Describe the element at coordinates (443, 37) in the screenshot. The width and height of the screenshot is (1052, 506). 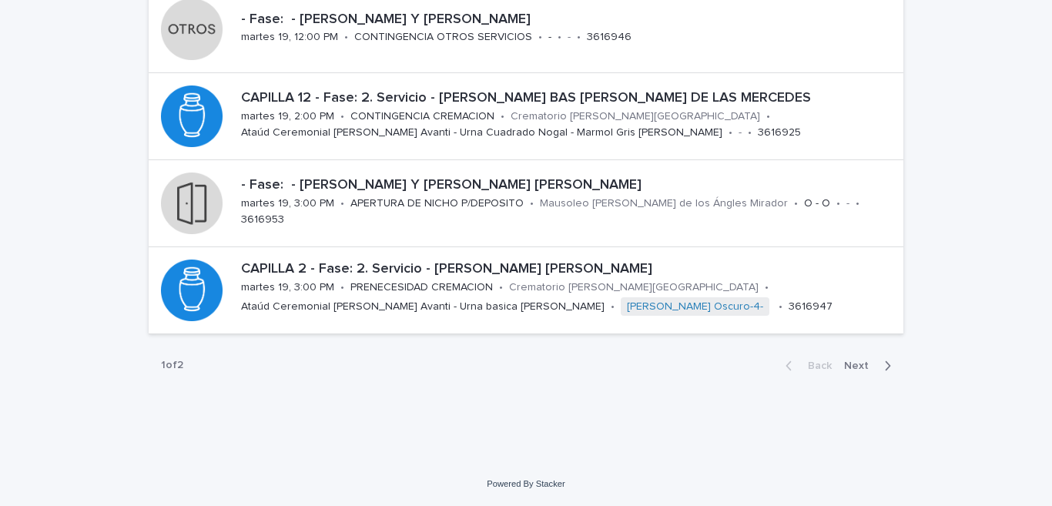
I see `p: CONTINGENCIA OTROS SERVICIOS` at that location.